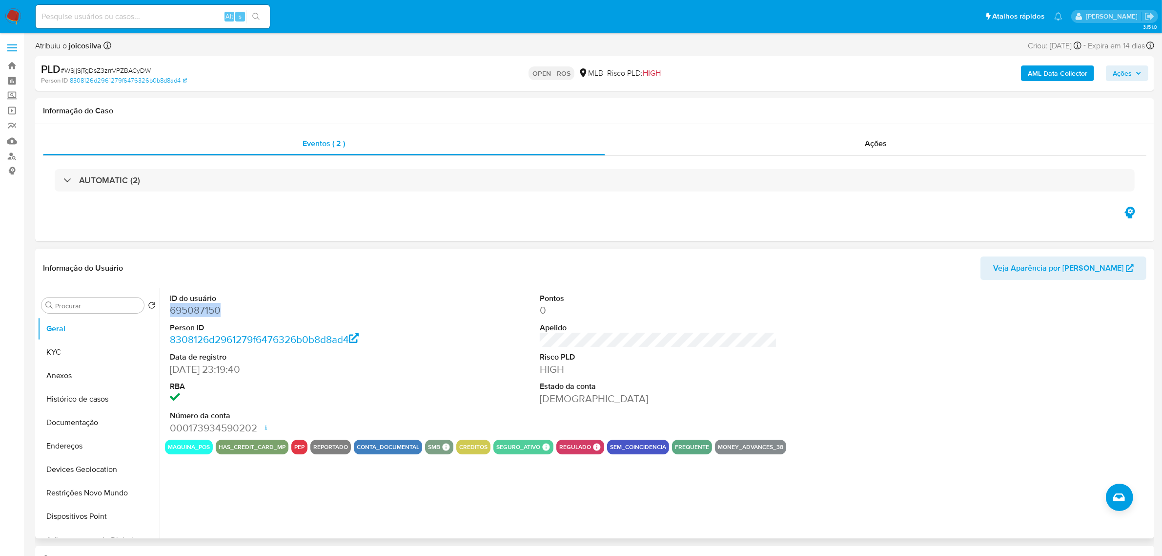 The height and width of the screenshot is (556, 1162). What do you see at coordinates (575, 447) in the screenshot?
I see `button: regulado` at bounding box center [575, 447].